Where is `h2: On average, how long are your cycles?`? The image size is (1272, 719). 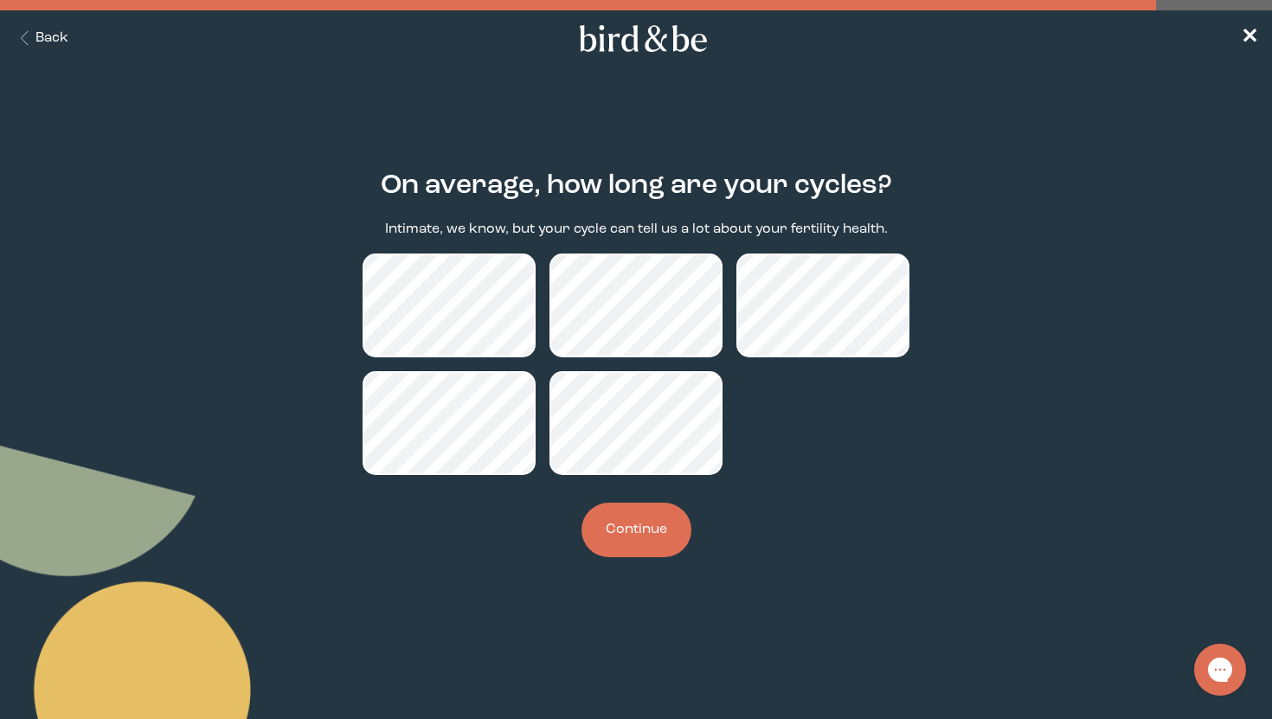
h2: On average, how long are your cycles? is located at coordinates (636, 186).